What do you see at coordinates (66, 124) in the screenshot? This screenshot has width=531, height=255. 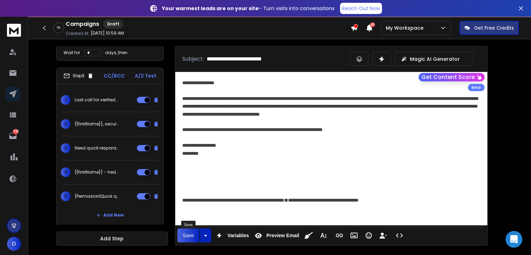 I see `span: 2` at bounding box center [66, 124].